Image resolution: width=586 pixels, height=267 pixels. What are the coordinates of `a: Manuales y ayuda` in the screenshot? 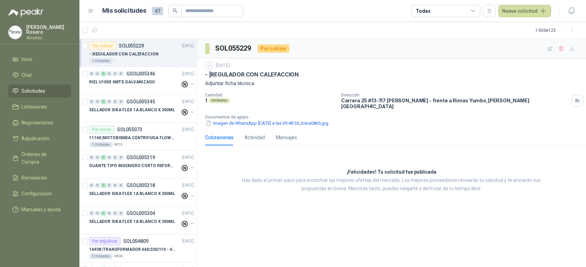 It's located at (40, 210).